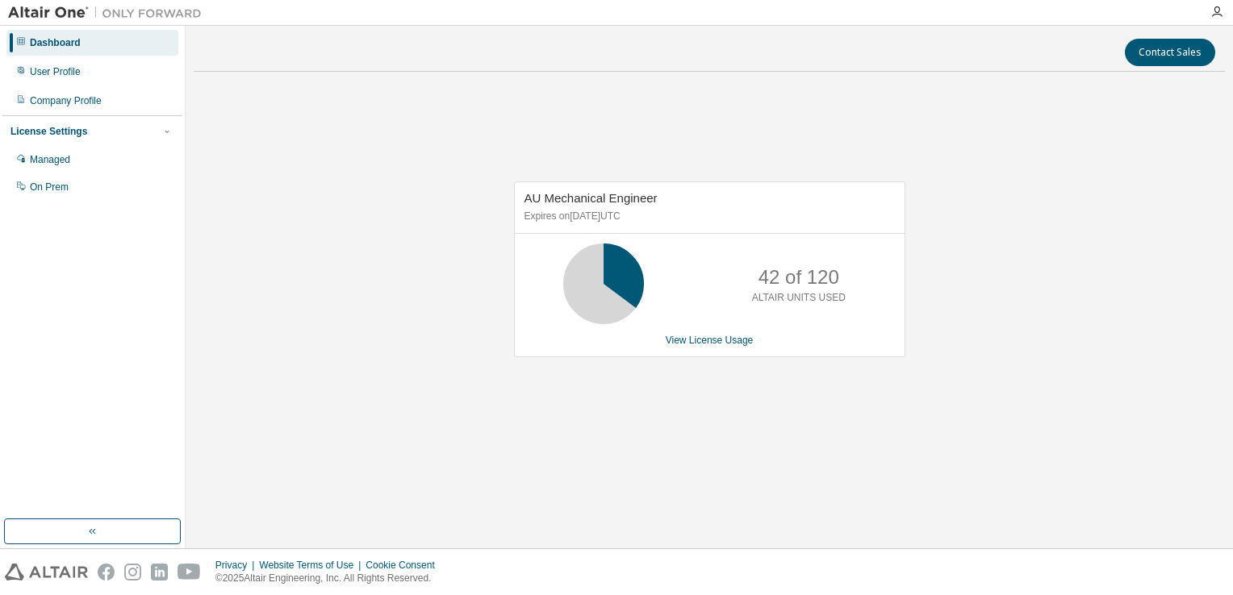 The width and height of the screenshot is (1233, 595). I want to click on p: © 2025 Altair Engineering, Inc. All Rights Reserved., so click(330, 578).